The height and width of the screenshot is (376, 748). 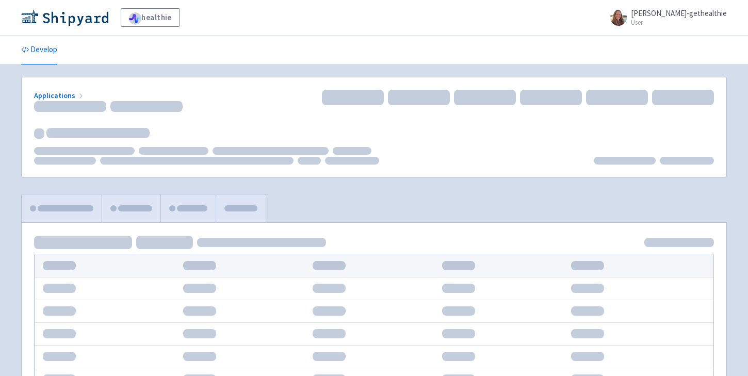 I want to click on a: Applications, so click(x=59, y=95).